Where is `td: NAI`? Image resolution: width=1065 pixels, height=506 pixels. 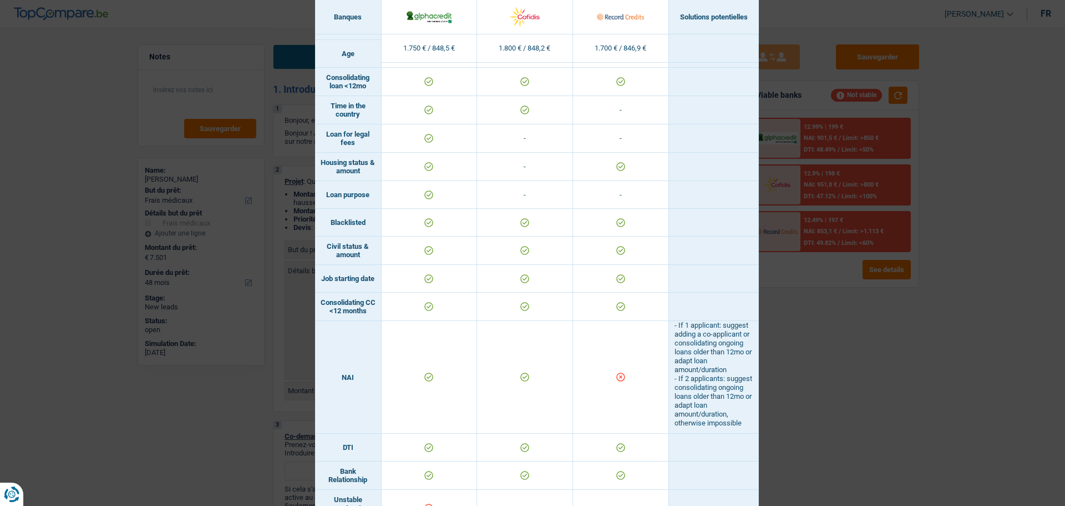 td: NAI is located at coordinates (348, 377).